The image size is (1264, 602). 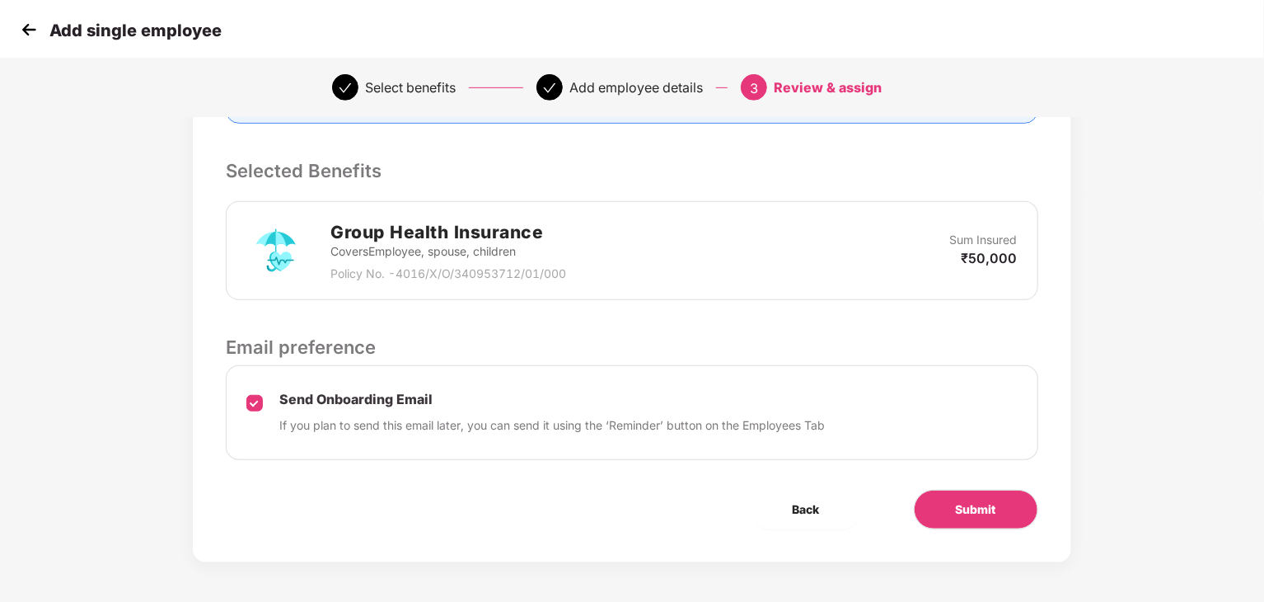 What do you see at coordinates (448, 274) in the screenshot?
I see `p: Policy No. - 4016/X/O/340953712/01/000` at bounding box center [448, 274].